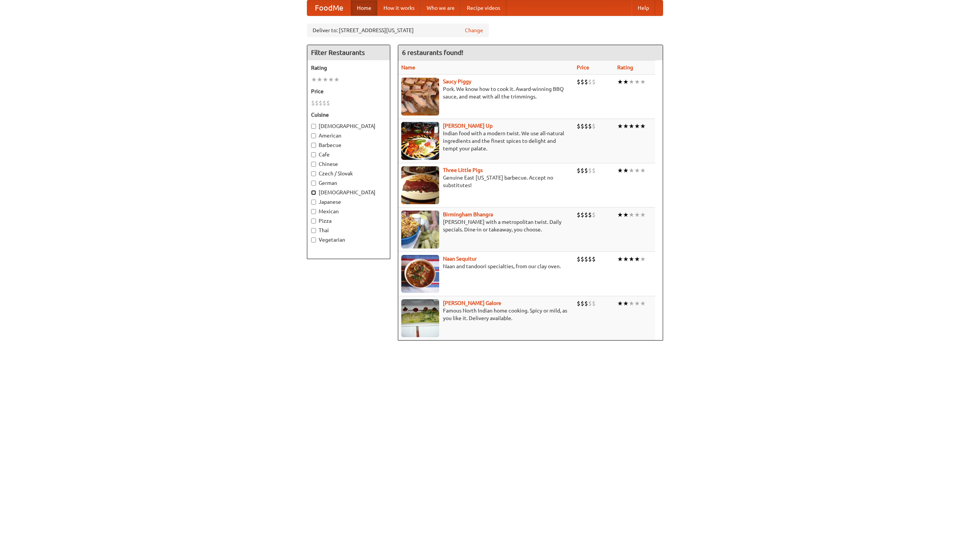 The height and width of the screenshot is (536, 970). Describe the element at coordinates (468, 214) in the screenshot. I see `b: Birmingham Bhangra` at that location.